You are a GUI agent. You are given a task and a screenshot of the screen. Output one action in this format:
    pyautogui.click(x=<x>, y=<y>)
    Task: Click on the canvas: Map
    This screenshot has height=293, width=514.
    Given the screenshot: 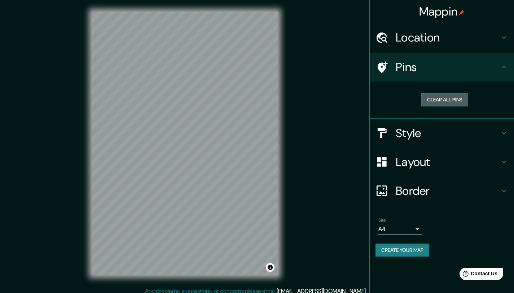 What is the action you would take?
    pyautogui.click(x=185, y=143)
    